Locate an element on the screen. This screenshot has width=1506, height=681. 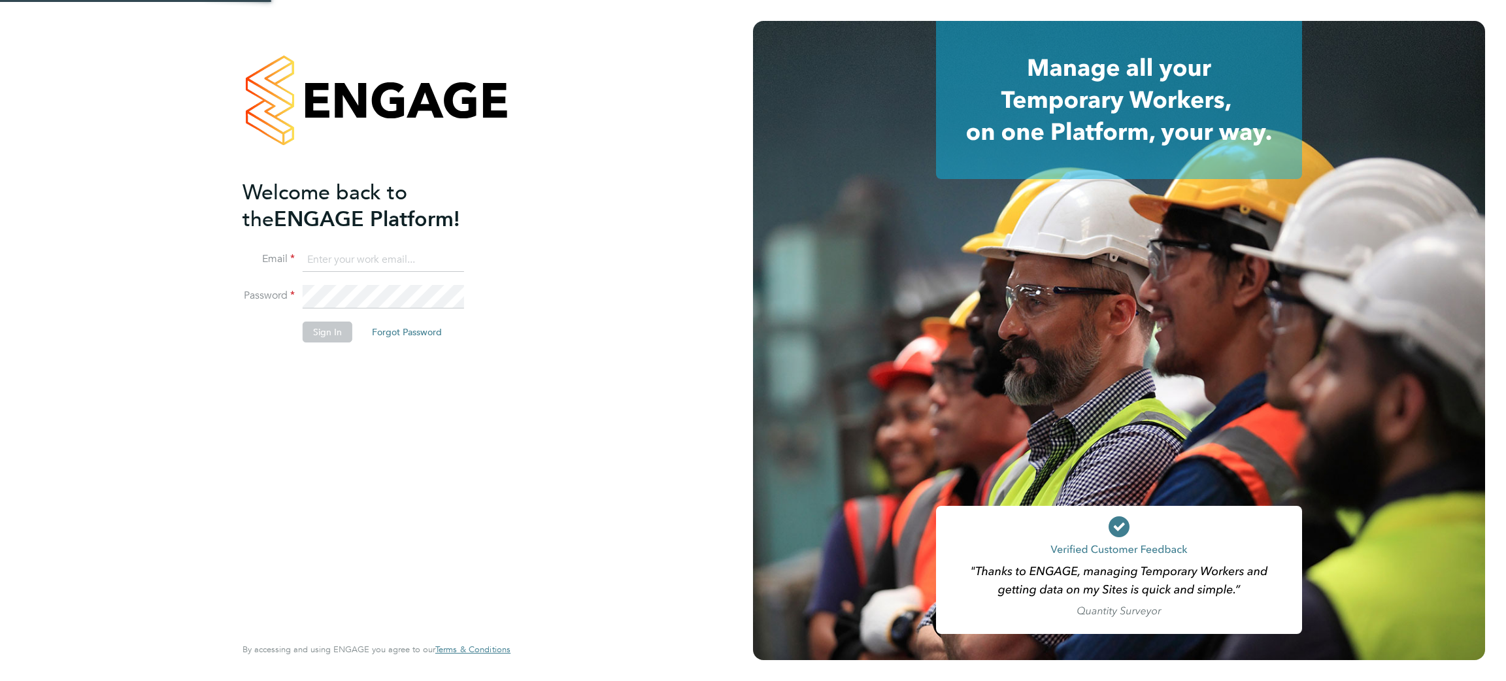
button: Sign In is located at coordinates (327, 332).